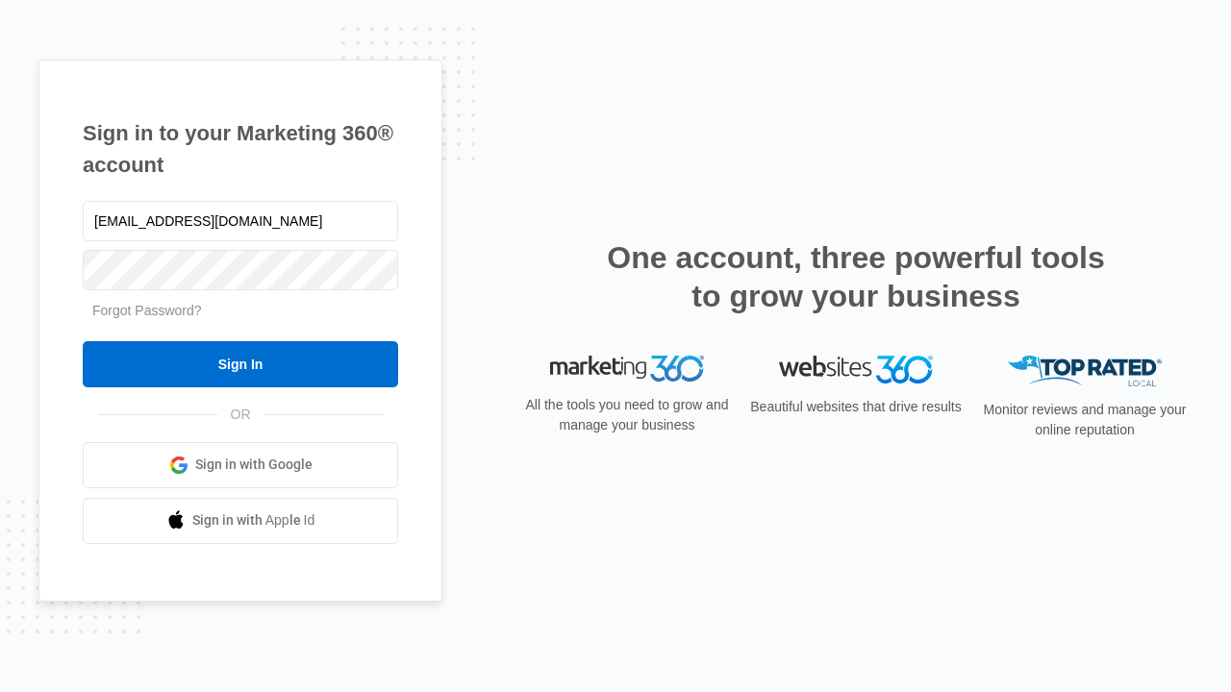 The width and height of the screenshot is (1231, 692). Describe the element at coordinates (240, 414) in the screenshot. I see `span: OR` at that location.